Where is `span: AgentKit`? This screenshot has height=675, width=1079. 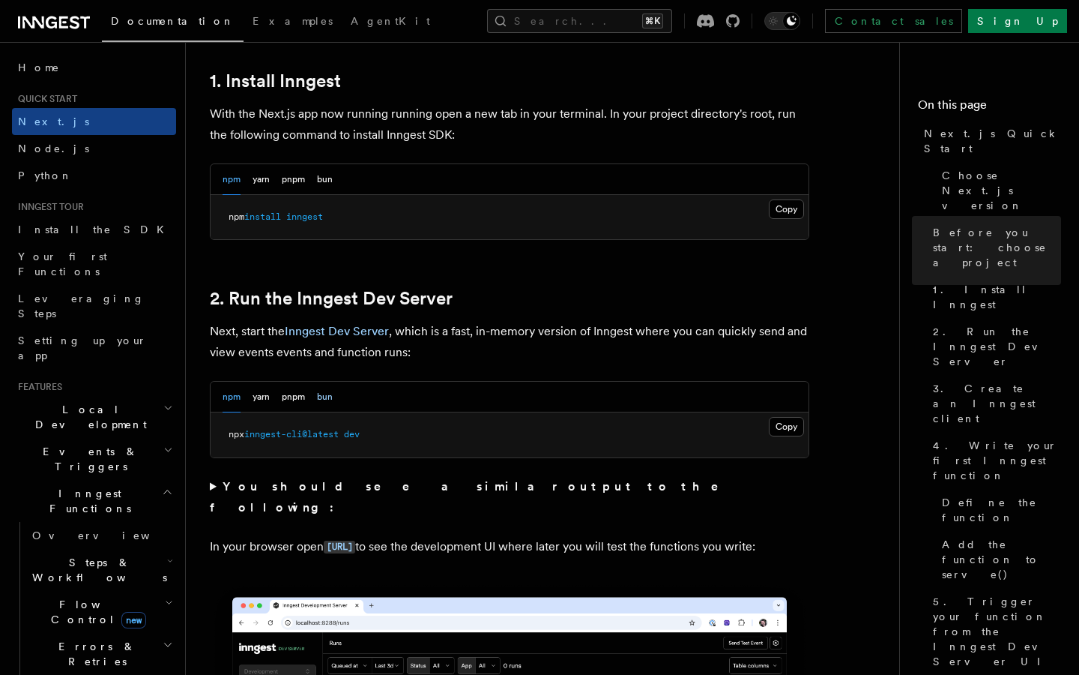 span: AgentKit is located at coordinates (391, 21).